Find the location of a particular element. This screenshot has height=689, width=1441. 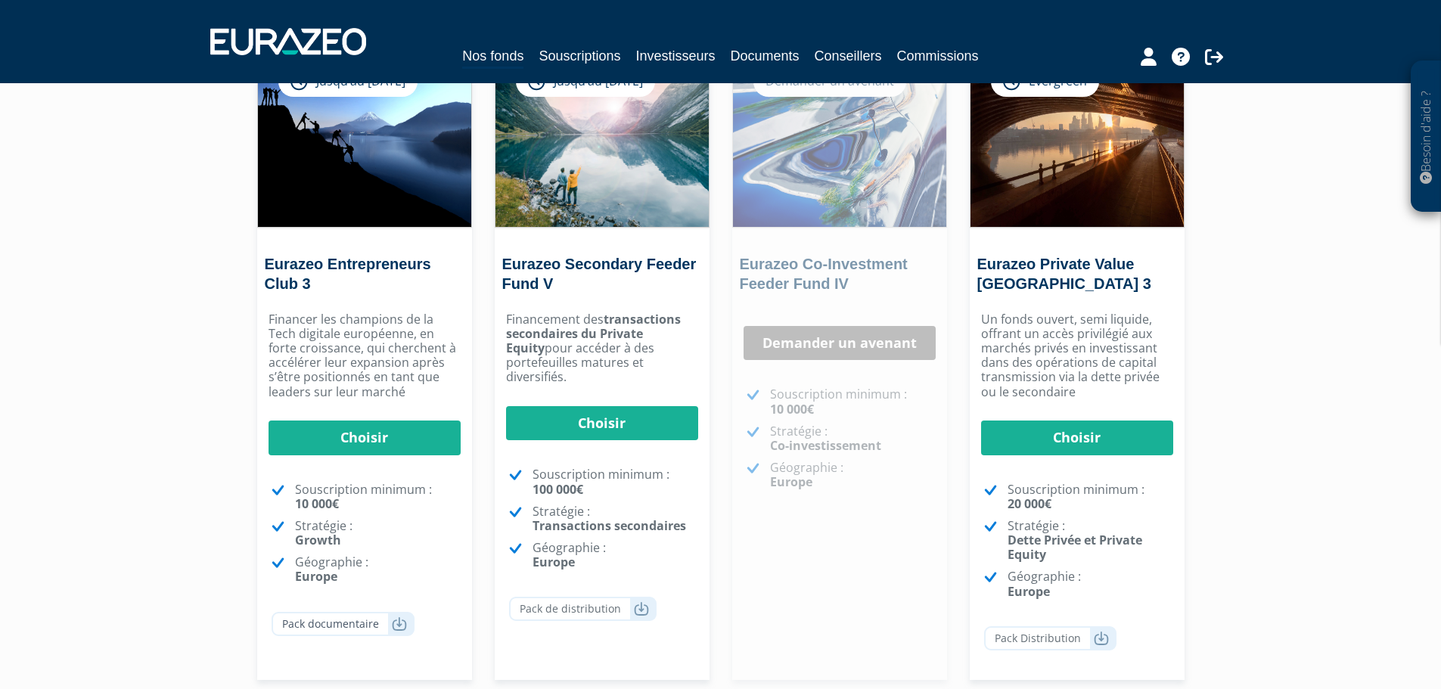

p: Financement des pour accéder à des portefeuilles matures et diversifiés. is located at coordinates (602, 349).